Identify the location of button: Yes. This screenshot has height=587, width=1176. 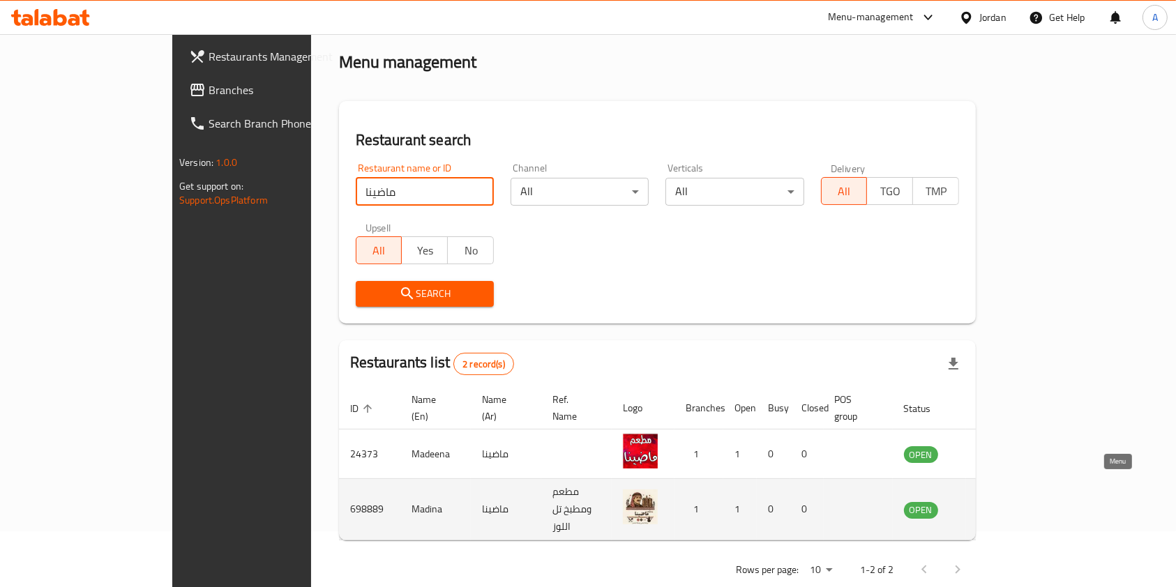
(424, 250).